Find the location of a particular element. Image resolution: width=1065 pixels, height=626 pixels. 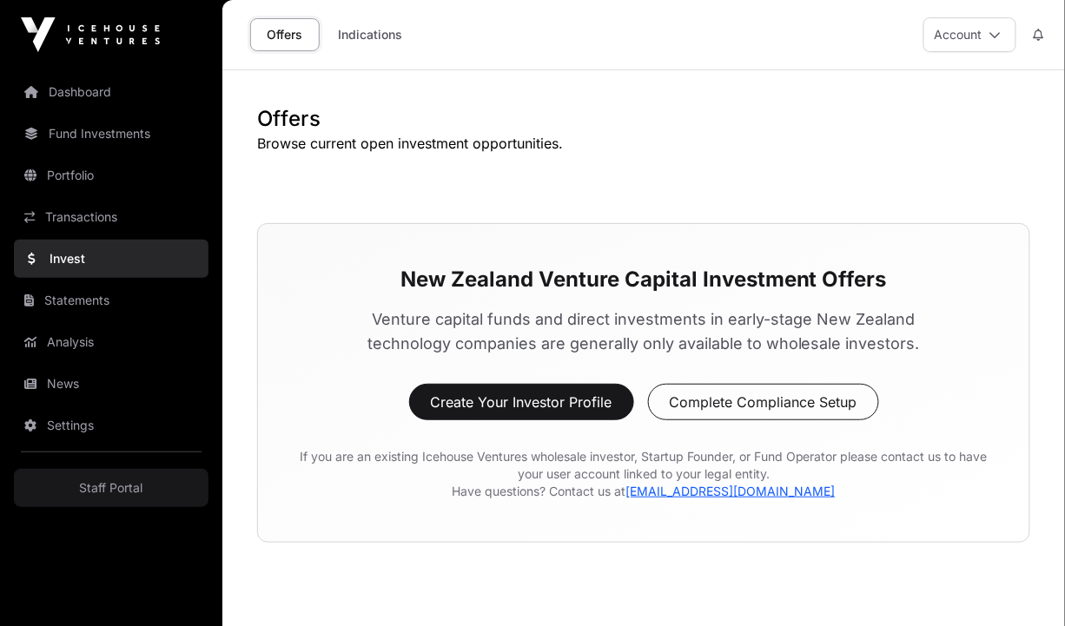

a: Invest is located at coordinates (111, 259).